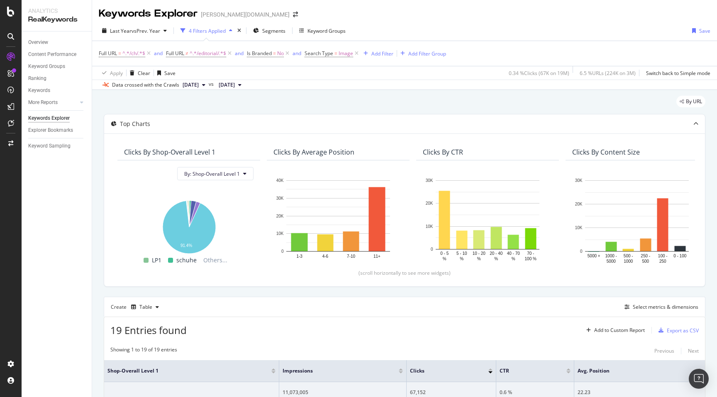  I want to click on div: Clicks By CTR, so click(442, 152).